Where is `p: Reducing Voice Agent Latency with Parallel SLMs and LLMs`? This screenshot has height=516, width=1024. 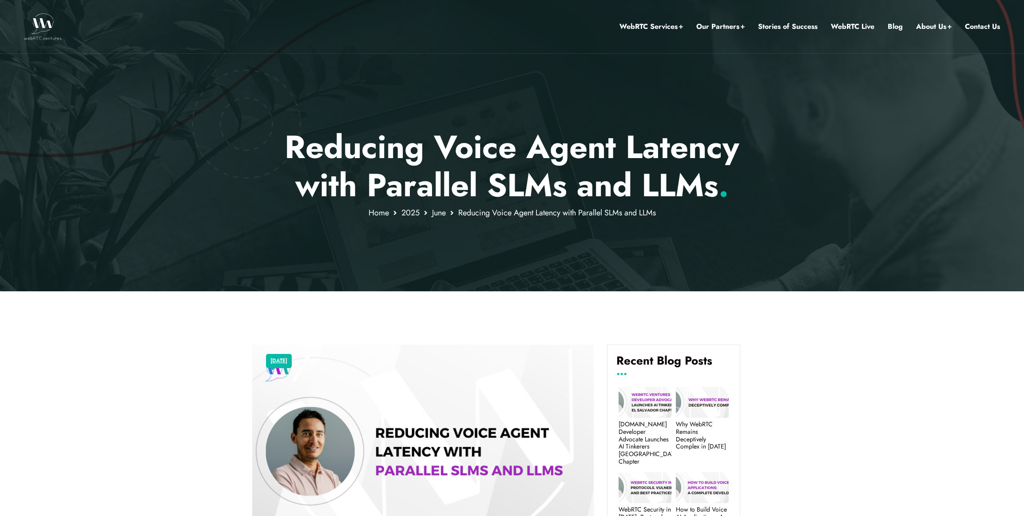 p: Reducing Voice Agent Latency with Parallel SLMs and LLMs is located at coordinates (512, 166).